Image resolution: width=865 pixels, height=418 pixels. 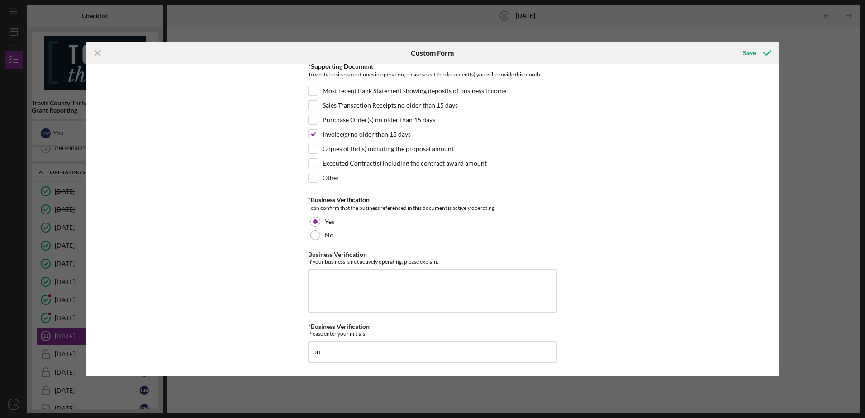 What do you see at coordinates (432, 208) in the screenshot?
I see `div: I can confirm that the business referenced in this document is actively operating` at bounding box center [432, 208].